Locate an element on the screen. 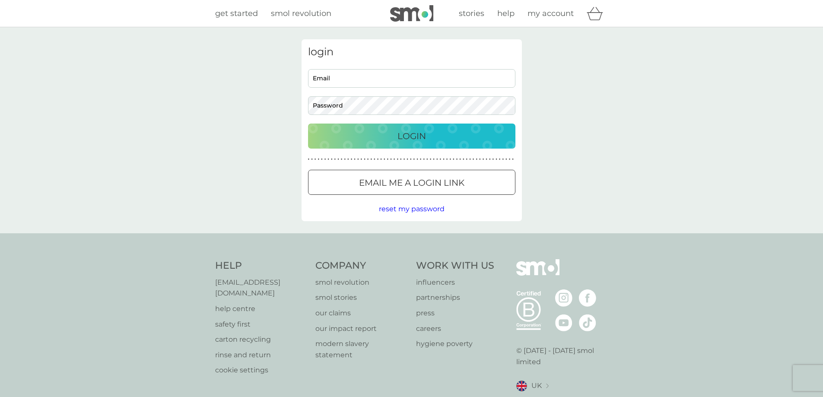 This screenshot has height=397, width=823. a: help is located at coordinates (506, 13).